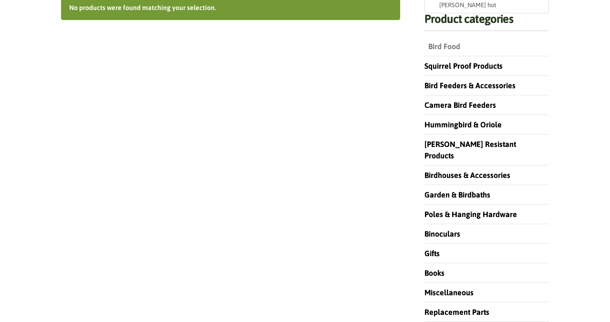 Image resolution: width=610 pixels, height=322 pixels. Describe the element at coordinates (442, 234) in the screenshot. I see `a: Binoculars` at that location.